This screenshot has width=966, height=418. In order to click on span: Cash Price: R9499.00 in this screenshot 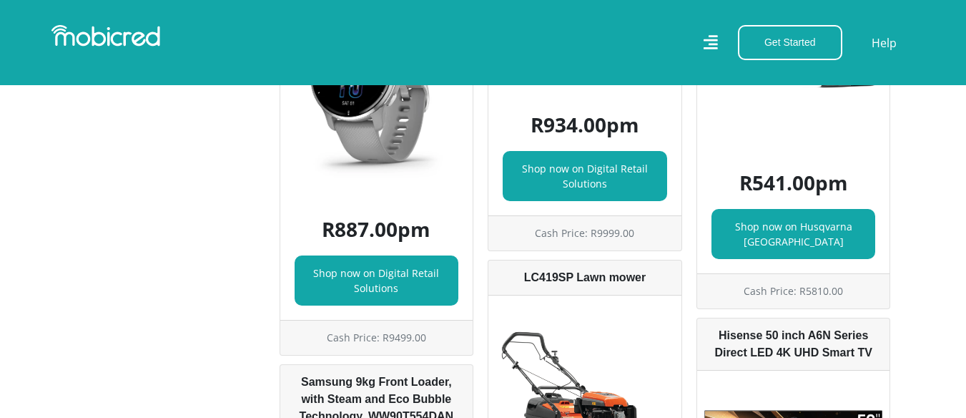, I will do `click(376, 337)`.